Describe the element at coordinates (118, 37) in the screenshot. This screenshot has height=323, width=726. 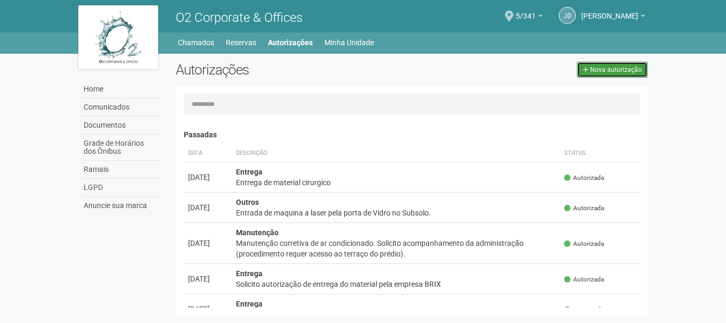
I see `img: logo.jpg` at that location.